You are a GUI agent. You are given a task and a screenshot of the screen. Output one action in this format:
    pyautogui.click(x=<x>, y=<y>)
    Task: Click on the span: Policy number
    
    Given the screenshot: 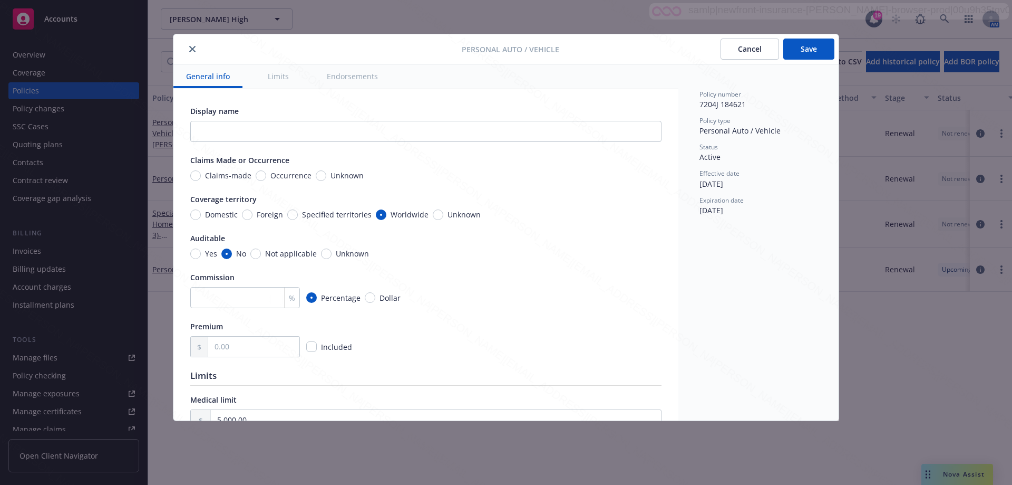 What is the action you would take?
    pyautogui.click(x=720, y=94)
    